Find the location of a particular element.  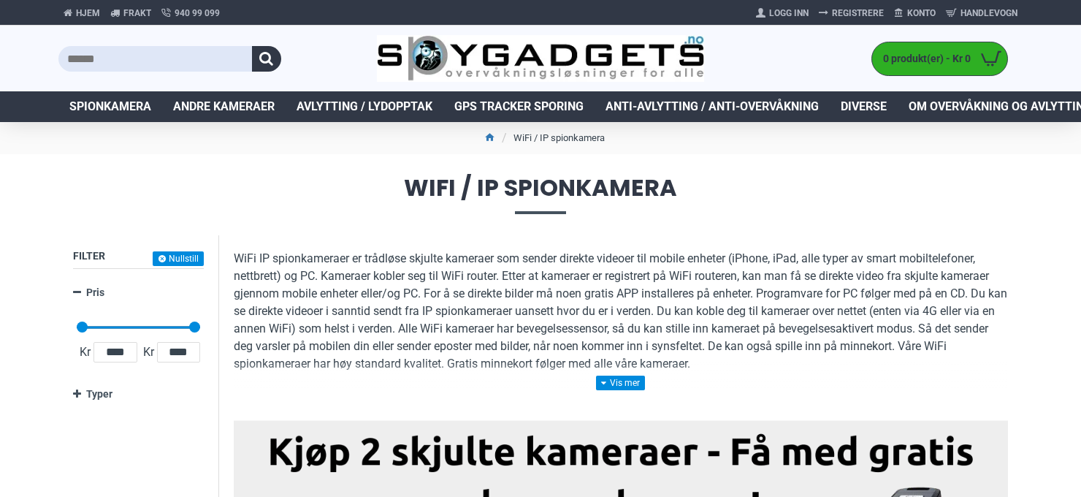

span: GPS Tracker Sporing is located at coordinates (519, 107).